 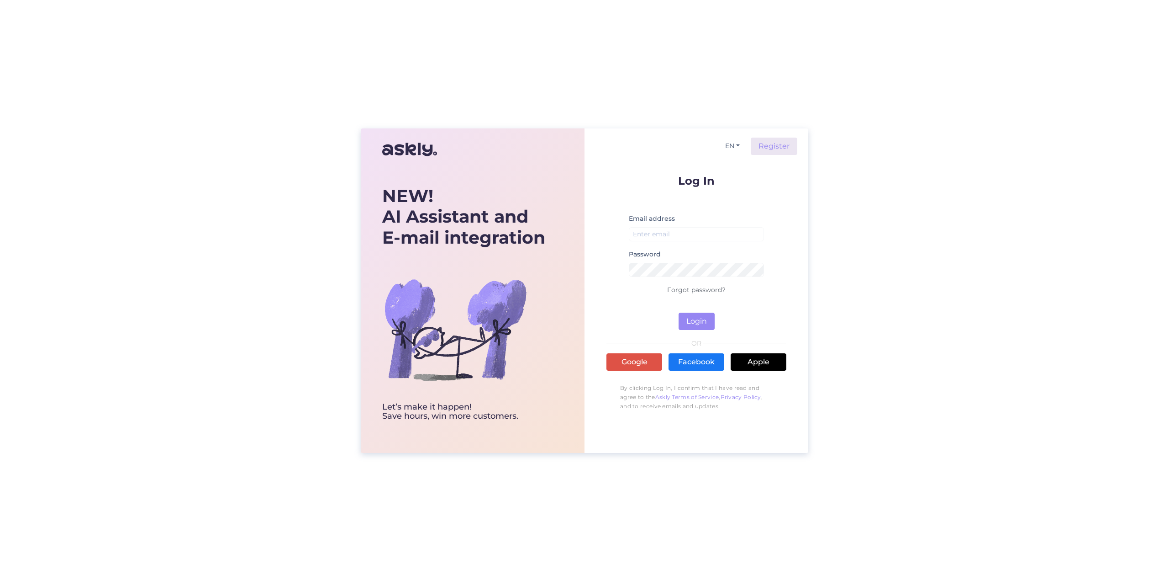 I want to click on a: Register, so click(x=774, y=146).